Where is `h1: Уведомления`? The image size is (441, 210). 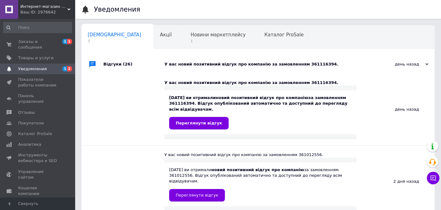
h1: Уведомления is located at coordinates (117, 9).